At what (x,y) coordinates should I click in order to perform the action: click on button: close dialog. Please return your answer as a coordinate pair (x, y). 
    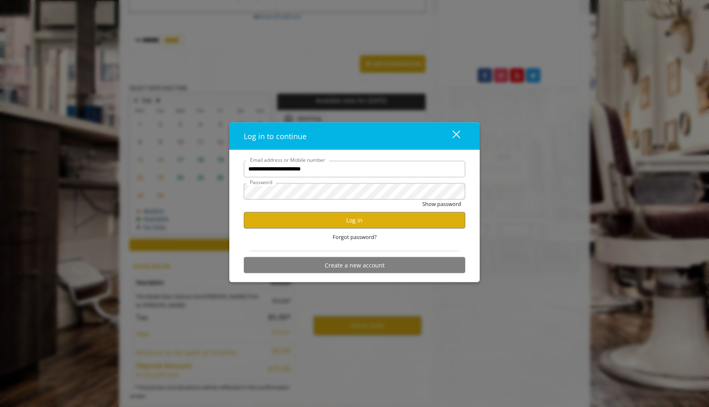
    Looking at the image, I should click on (451, 136).